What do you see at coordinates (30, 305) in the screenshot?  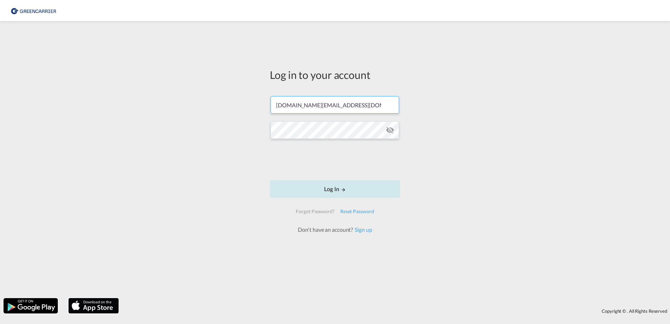 I see `img: google.png` at bounding box center [30, 305].